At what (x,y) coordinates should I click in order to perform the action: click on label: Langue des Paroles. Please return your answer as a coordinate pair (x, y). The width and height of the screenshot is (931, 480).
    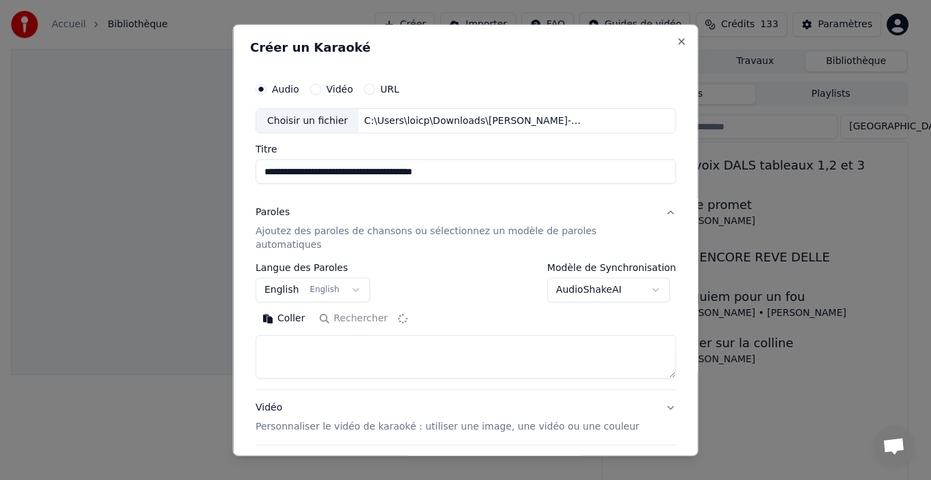
    Looking at the image, I should click on (313, 268).